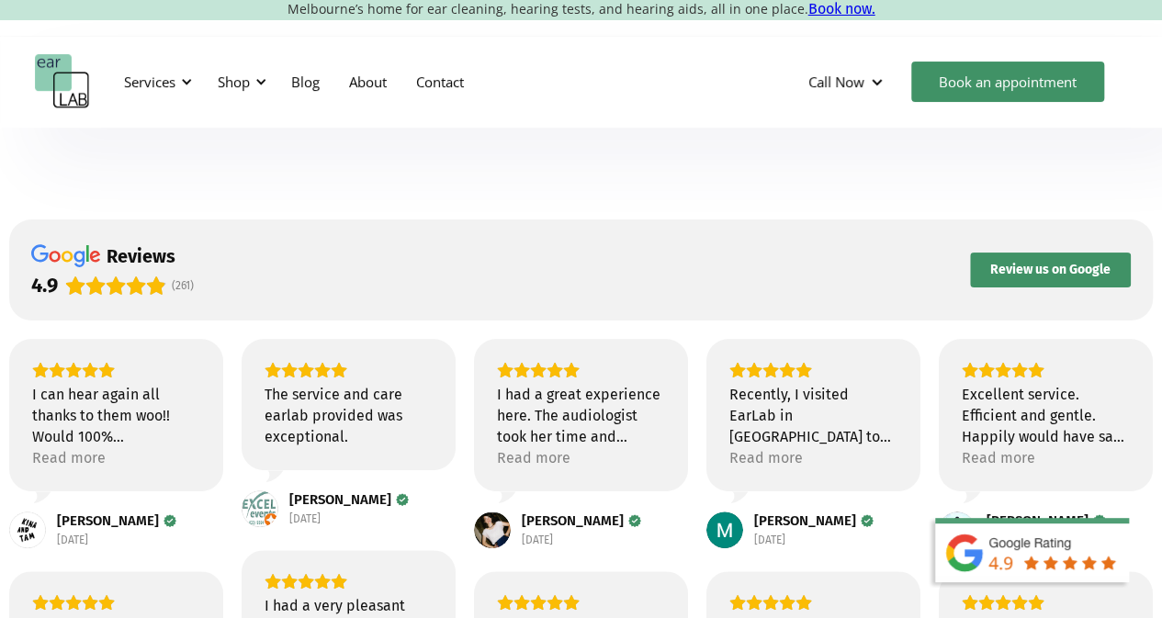  I want to click on a: Review by Kina Tam, so click(117, 521).